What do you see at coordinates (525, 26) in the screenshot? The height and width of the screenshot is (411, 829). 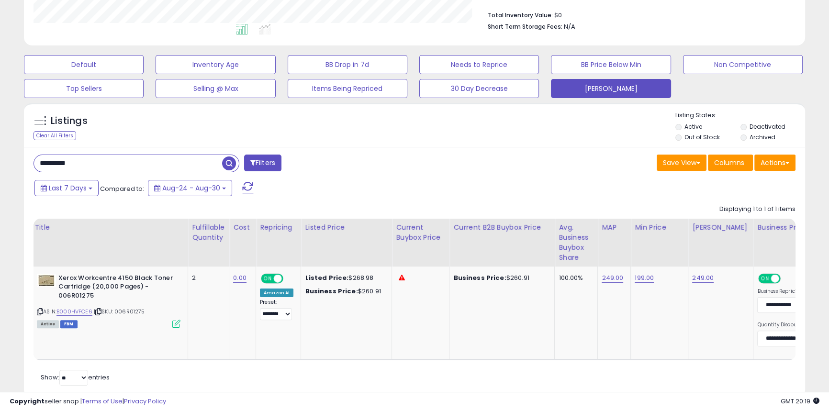 I see `b: Short Term Storage Fees:` at bounding box center [525, 26].